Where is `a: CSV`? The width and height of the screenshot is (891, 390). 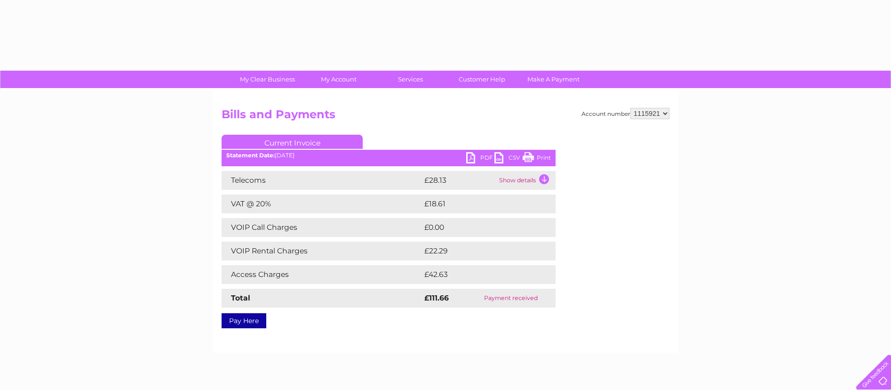 a: CSV is located at coordinates (509, 159).